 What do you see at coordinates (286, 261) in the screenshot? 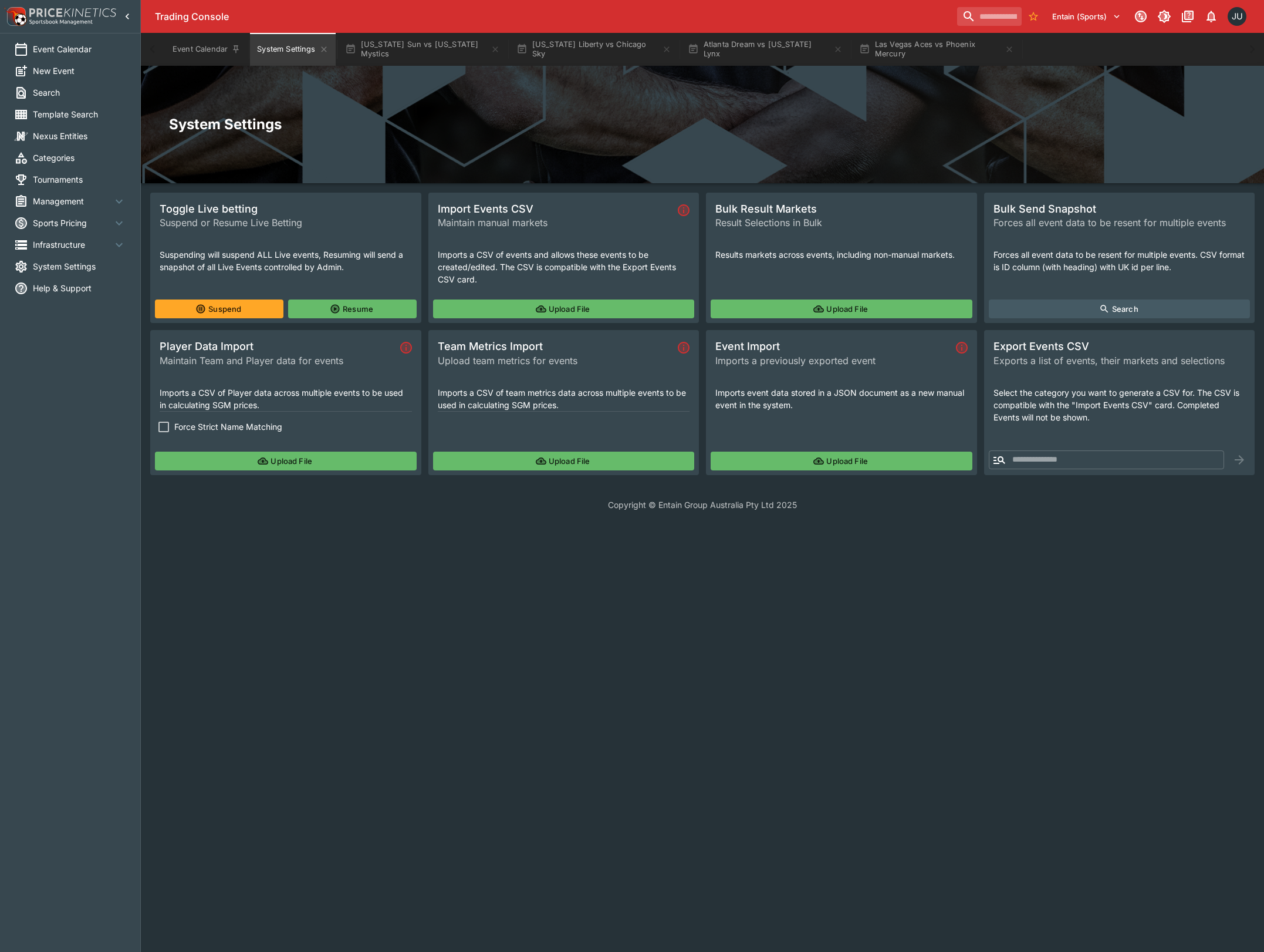
I see `p: Suspending will suspend ALL Live events, Resuming will send a snapshot of all Live Events control...` at bounding box center [286, 261].